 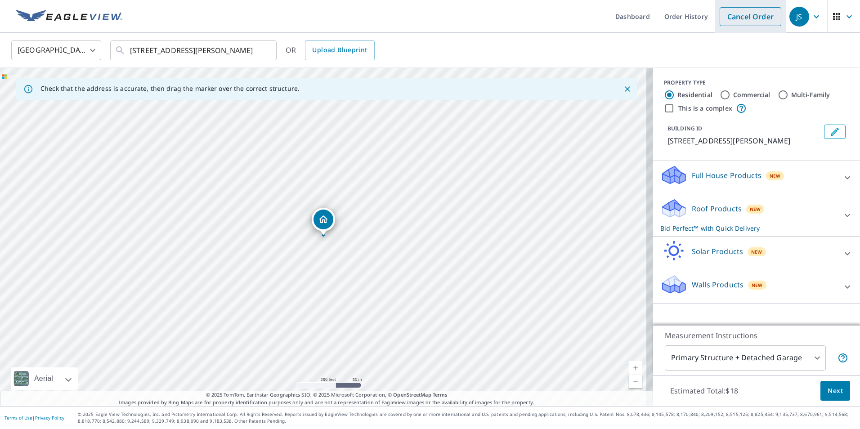 I want to click on div: Aerial, so click(x=44, y=379).